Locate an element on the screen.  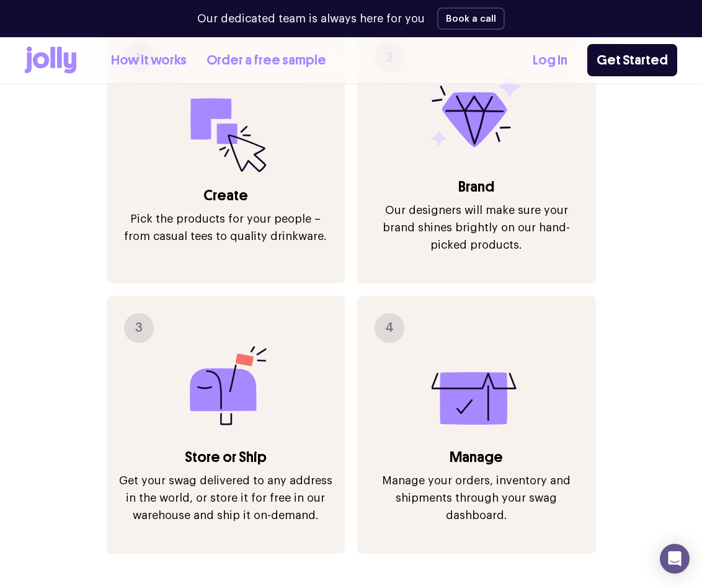
p: Pick the products for your people – from casual tees to quality drinkware. is located at coordinates (226, 228).